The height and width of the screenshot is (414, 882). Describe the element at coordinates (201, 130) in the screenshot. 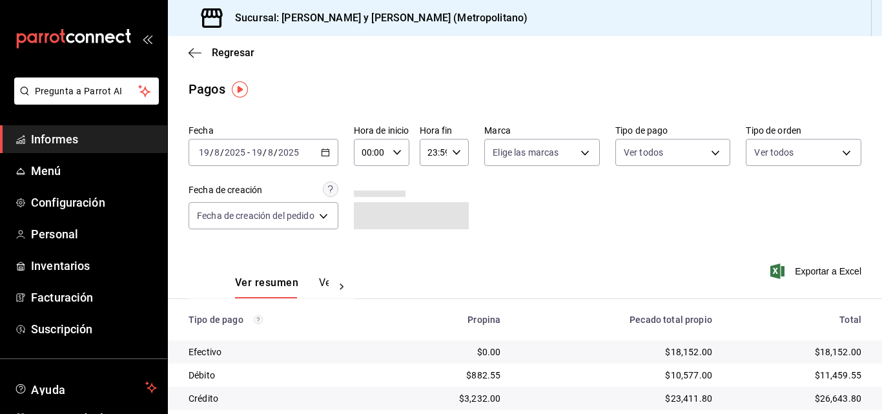

I see `font: Fecha` at that location.